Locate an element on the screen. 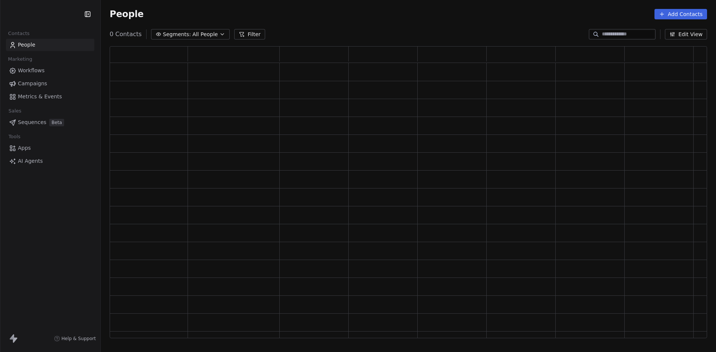 This screenshot has height=352, width=716. span: Sales is located at coordinates (15, 111).